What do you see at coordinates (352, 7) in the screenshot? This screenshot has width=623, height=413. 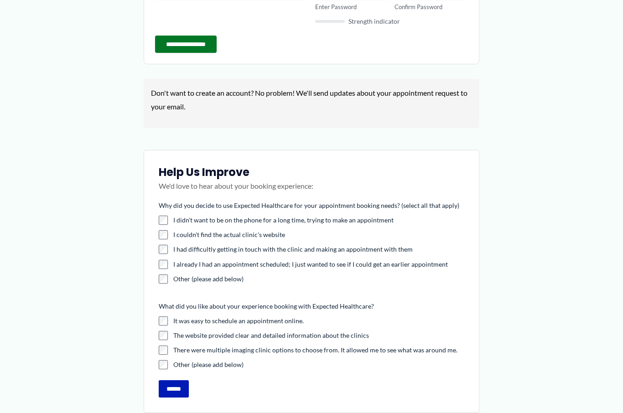 I see `label: Enter Password` at bounding box center [352, 7].